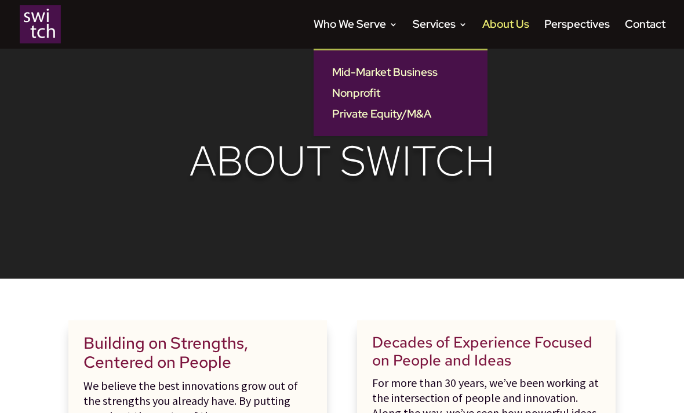 This screenshot has width=684, height=413. What do you see at coordinates (342, 164) in the screenshot?
I see `h1: About Switch` at bounding box center [342, 164].